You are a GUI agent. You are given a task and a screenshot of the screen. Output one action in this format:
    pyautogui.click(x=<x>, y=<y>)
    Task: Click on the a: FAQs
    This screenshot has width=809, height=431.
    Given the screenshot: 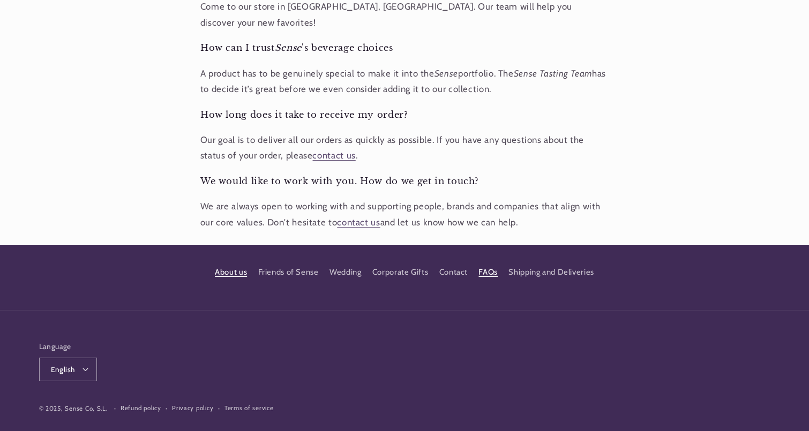 What is the action you would take?
    pyautogui.click(x=488, y=272)
    